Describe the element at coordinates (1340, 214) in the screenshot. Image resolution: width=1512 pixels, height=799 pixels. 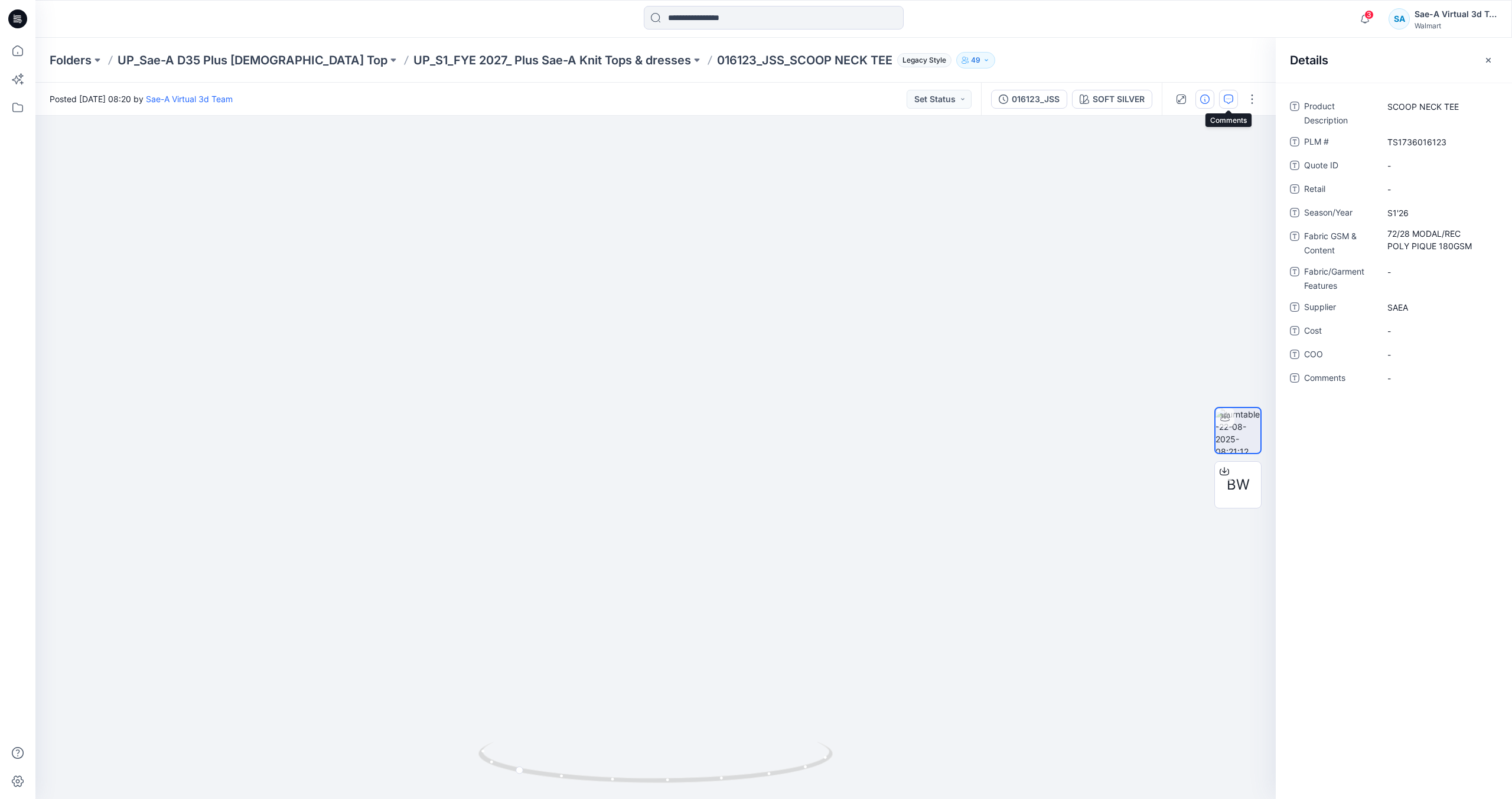
I see `span: Season/Year` at that location.